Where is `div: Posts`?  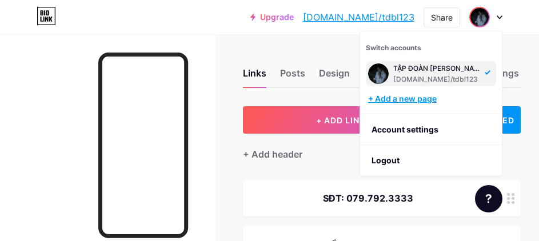 div: Posts is located at coordinates (293, 77).